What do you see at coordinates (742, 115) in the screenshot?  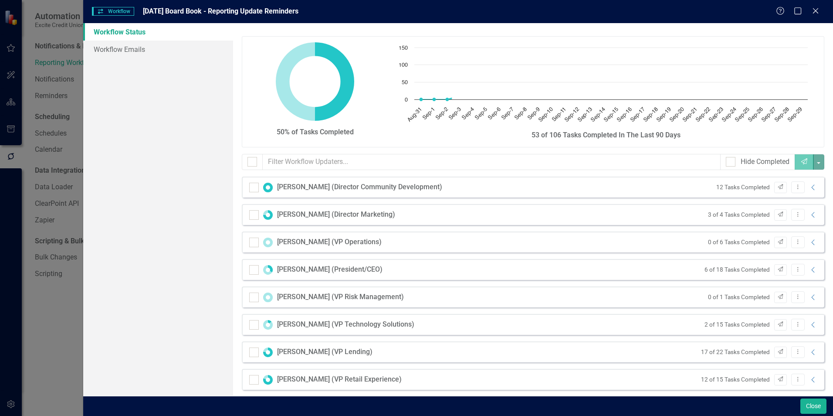 I see `text: Sep-25` at bounding box center [742, 115].